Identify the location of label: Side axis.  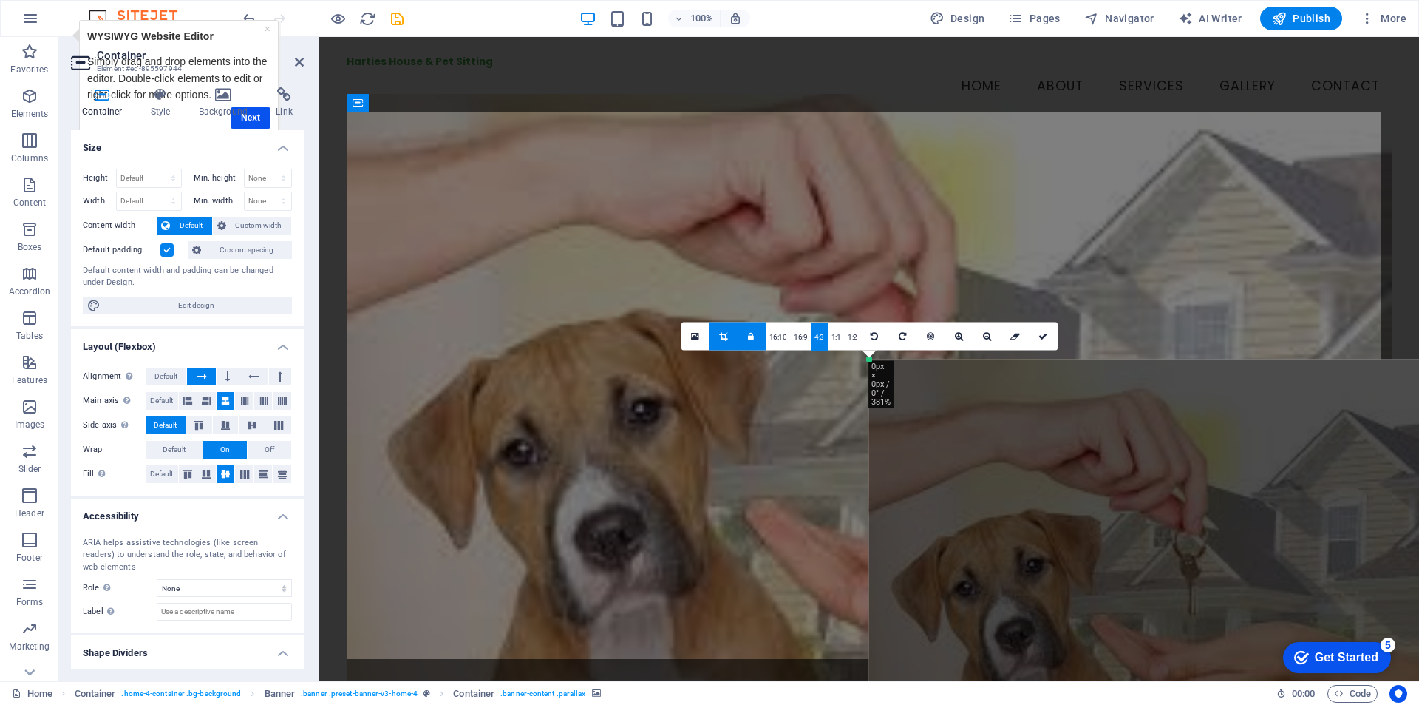
(114, 425).